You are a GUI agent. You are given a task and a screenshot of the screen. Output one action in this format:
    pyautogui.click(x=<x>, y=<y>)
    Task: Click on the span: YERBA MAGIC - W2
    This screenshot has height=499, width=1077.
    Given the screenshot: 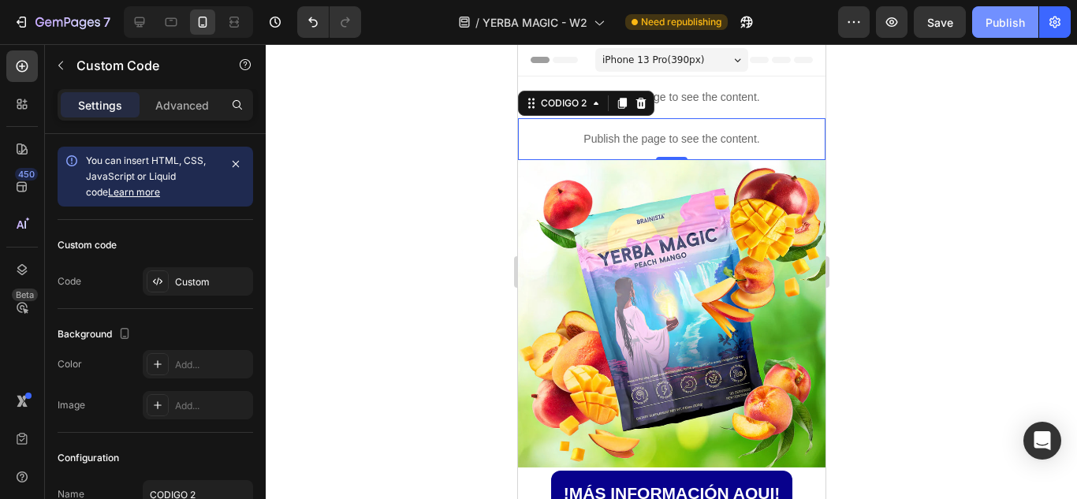 What is the action you would take?
    pyautogui.click(x=534, y=22)
    